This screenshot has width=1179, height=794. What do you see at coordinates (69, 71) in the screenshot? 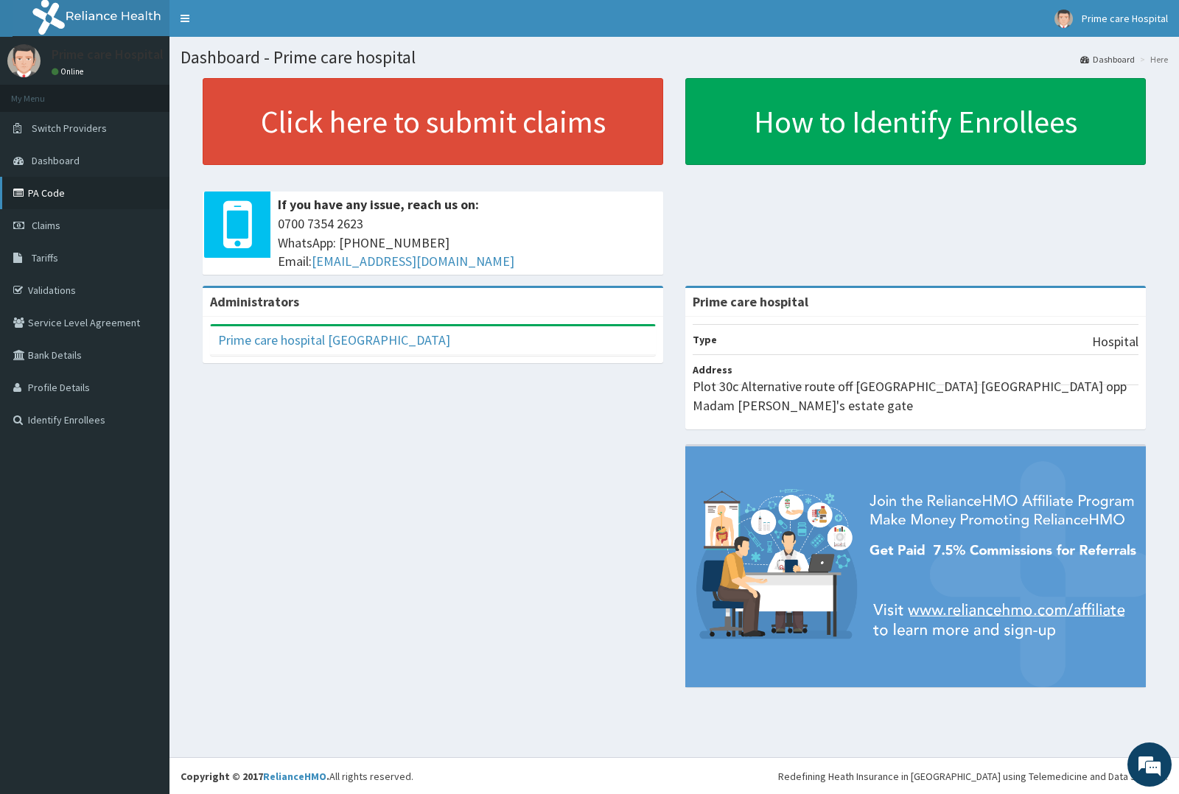
I see `a: Online` at bounding box center [69, 71].